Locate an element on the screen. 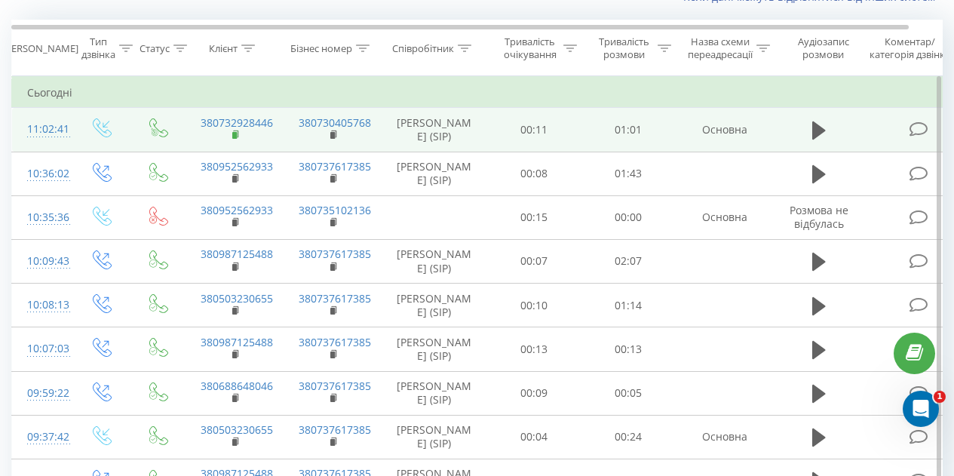 Image resolution: width=954 pixels, height=476 pixels. td: 00:07 is located at coordinates (534, 261).